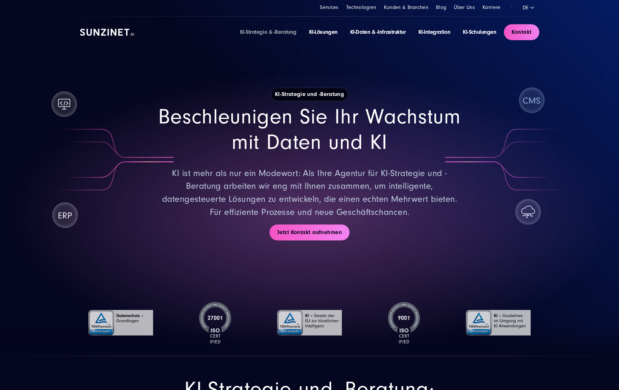 This screenshot has width=619, height=390. I want to click on p: KI ist mehr als nur ein Modewort: Als Ihre Agentur für KI-Strategie und -Beratung arbeiten wir en..., so click(310, 193).